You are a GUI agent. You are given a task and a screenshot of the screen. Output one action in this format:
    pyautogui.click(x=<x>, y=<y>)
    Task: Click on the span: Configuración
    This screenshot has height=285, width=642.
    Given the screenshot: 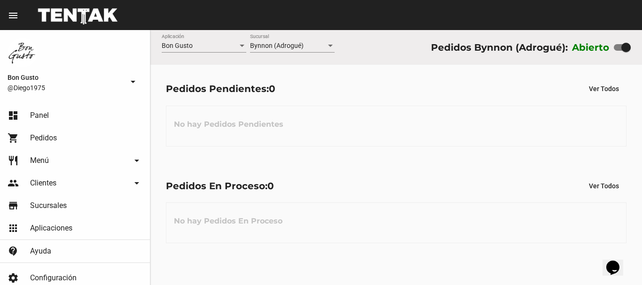 What is the action you would take?
    pyautogui.click(x=53, y=278)
    